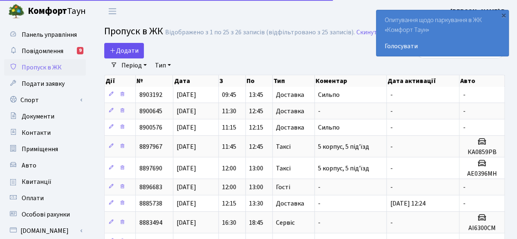 This screenshot has height=239, width=517. Describe the element at coordinates (43, 84) in the screenshot. I see `span: Подати заявку` at that location.